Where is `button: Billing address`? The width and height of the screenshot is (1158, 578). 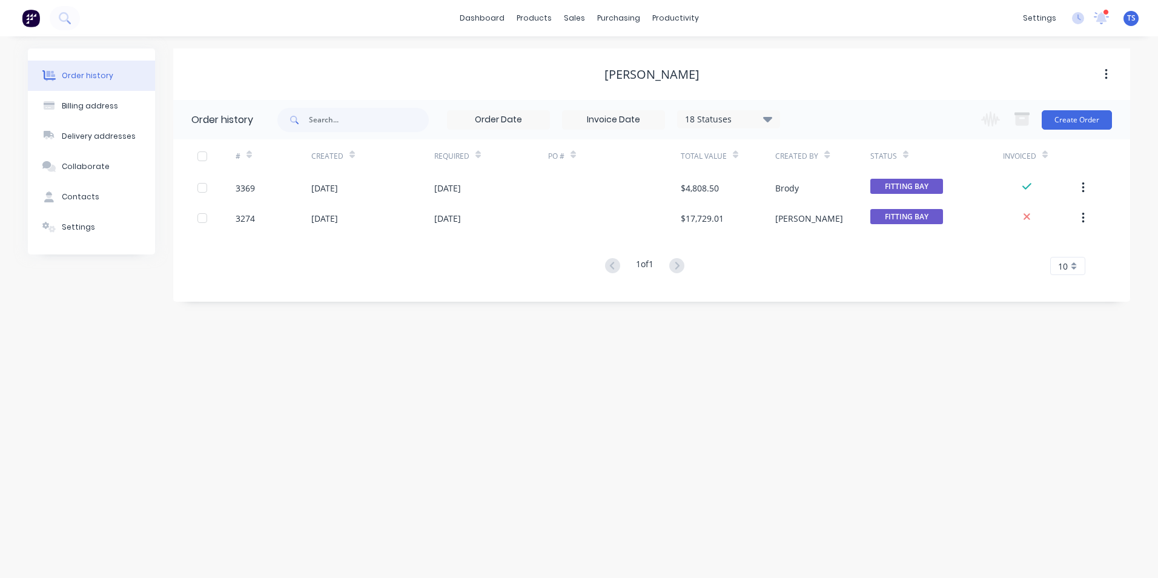 button: Billing address is located at coordinates (91, 106).